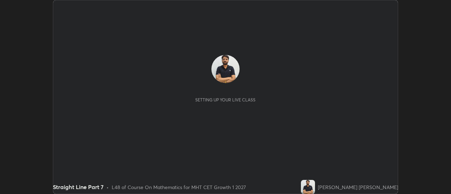  I want to click on div: Setting up your live class, so click(225, 100).